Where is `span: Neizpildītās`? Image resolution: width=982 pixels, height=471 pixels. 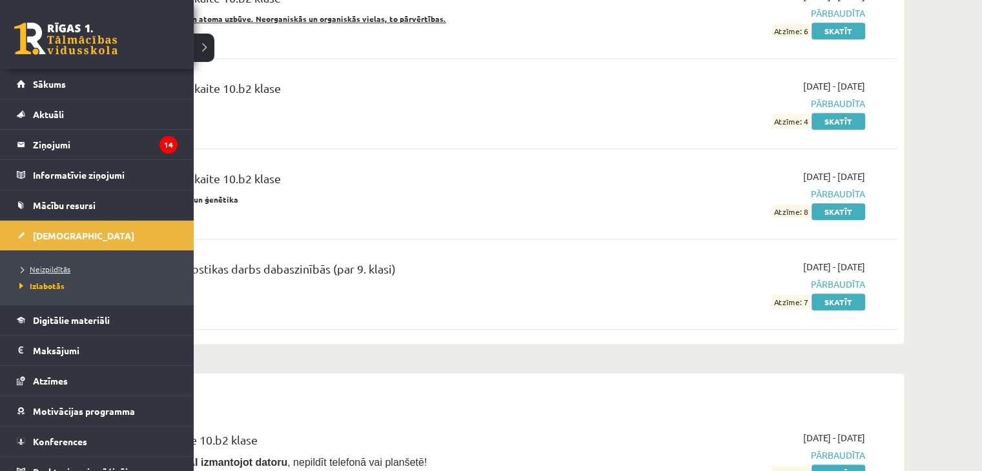
span: Neizpildītās is located at coordinates (43, 269).